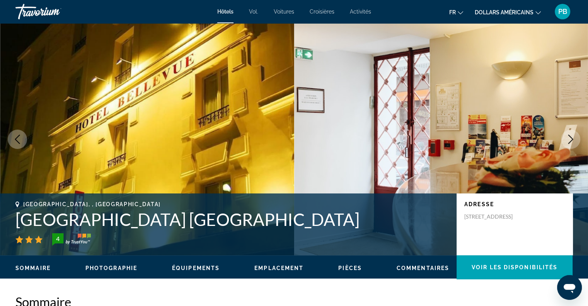 This screenshot has height=306, width=588. What do you see at coordinates (507, 12) in the screenshot?
I see `button: Changer de devise` at bounding box center [507, 12].